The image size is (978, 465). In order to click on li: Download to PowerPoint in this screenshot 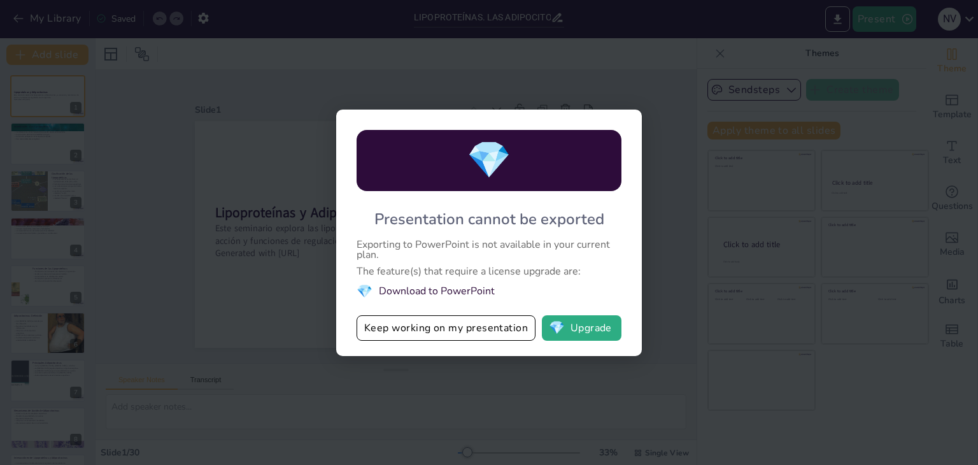, I will do `click(489, 291)`.